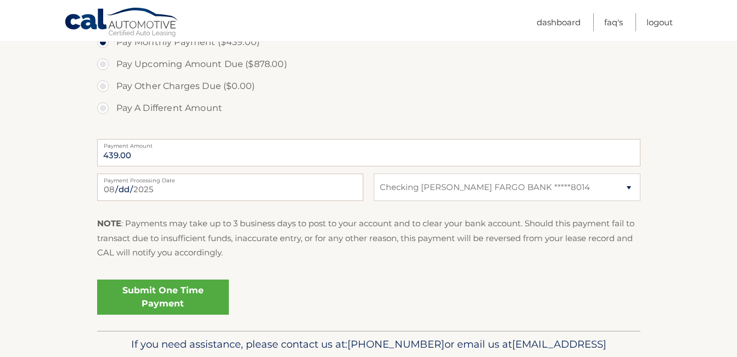 The image size is (737, 357). I want to click on a: FAQ's, so click(614, 22).